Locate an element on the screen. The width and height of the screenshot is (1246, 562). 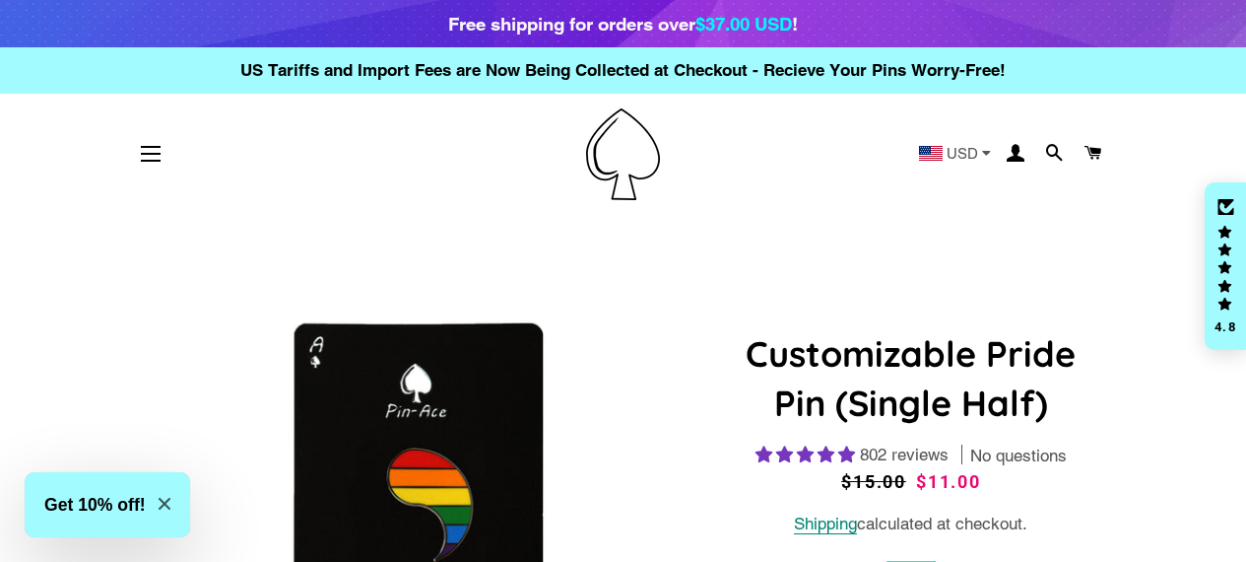
span: No questions is located at coordinates (1019, 456).